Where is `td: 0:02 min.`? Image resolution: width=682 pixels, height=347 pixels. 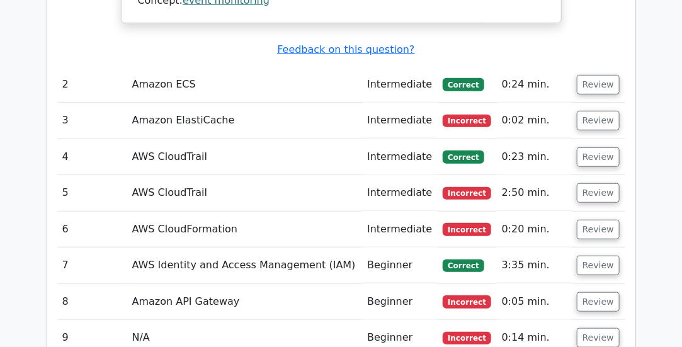 td: 0:02 min. is located at coordinates (534, 120).